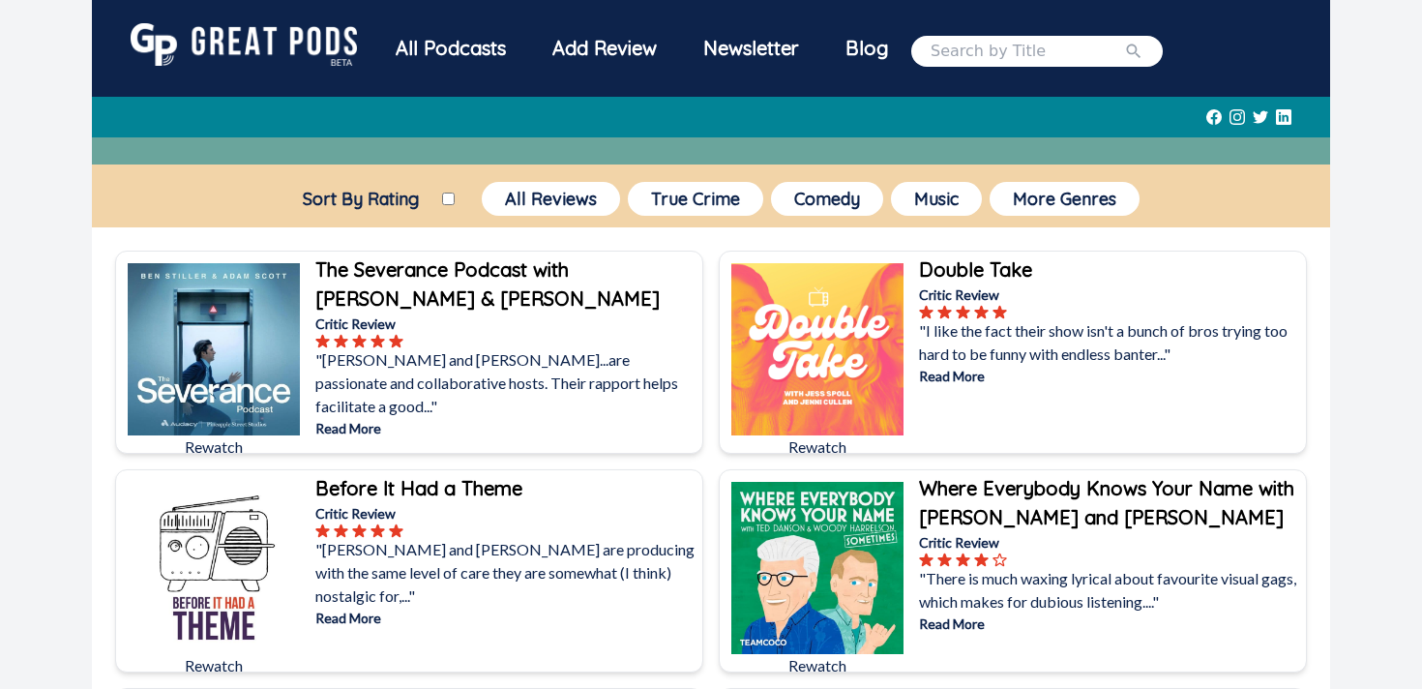  What do you see at coordinates (1027, 51) in the screenshot?
I see `input: Search by Title` at bounding box center [1027, 51].